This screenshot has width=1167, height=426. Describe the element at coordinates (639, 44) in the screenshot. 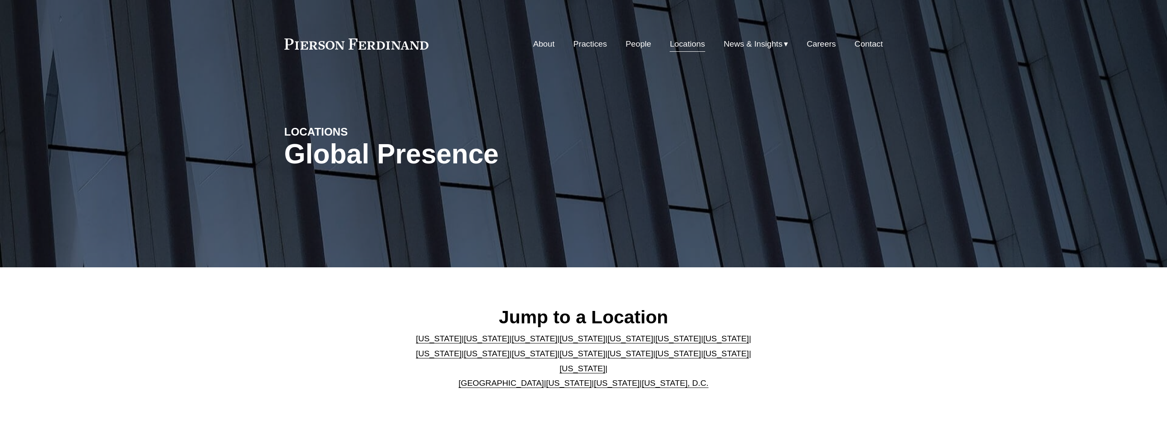

I see `a: People` at that location.